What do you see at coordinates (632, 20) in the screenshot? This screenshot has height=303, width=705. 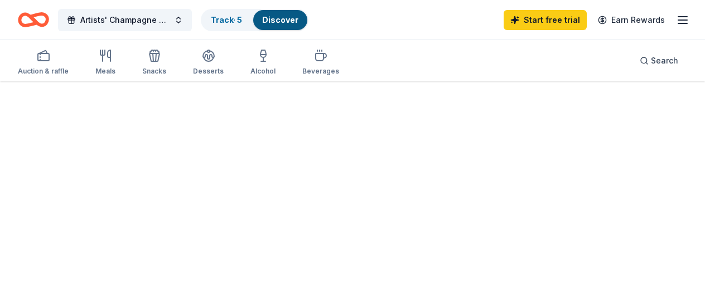 I see `a: Earn Rewards` at bounding box center [632, 20].